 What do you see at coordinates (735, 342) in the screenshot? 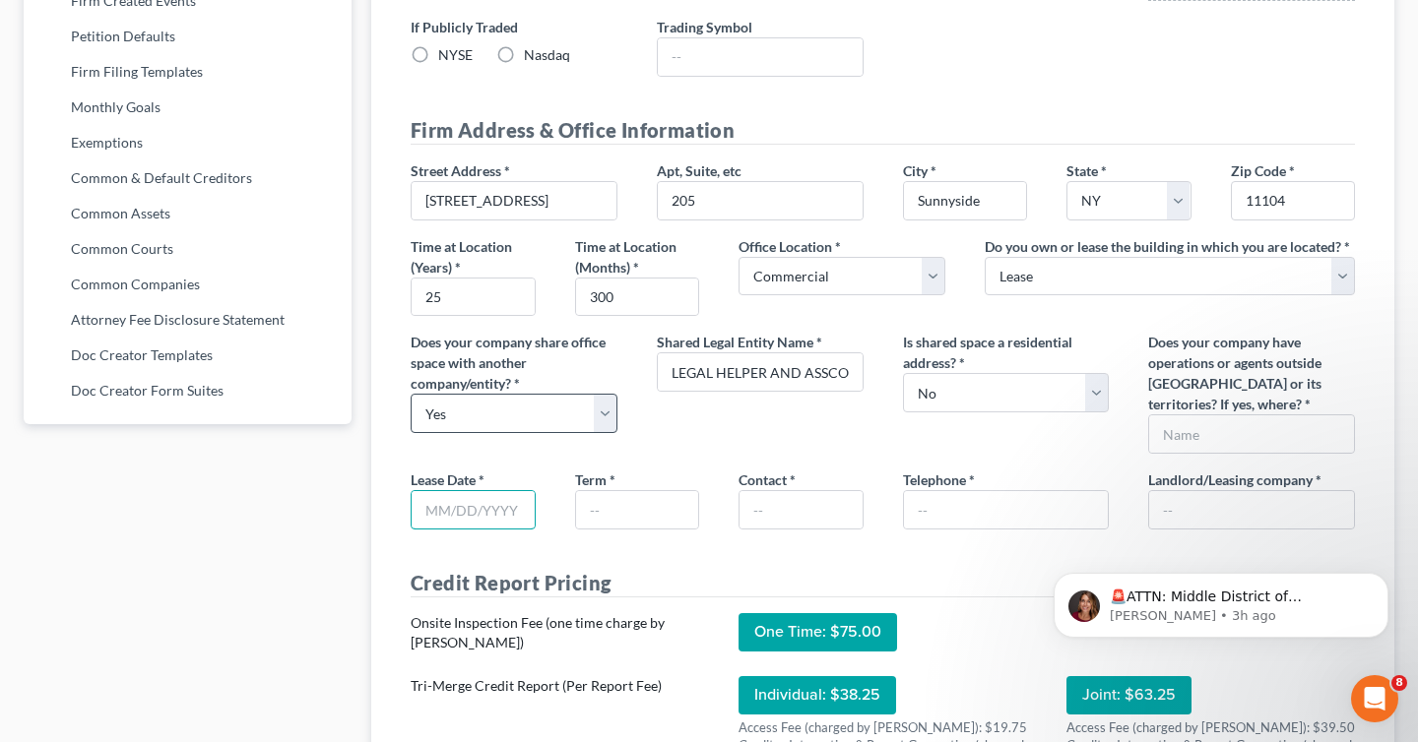
I see `span: Shared Legal Entity Name` at bounding box center [735, 342].